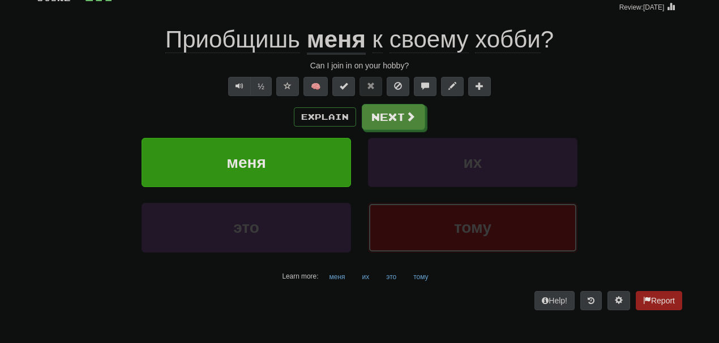 The height and width of the screenshot is (343, 719). What do you see at coordinates (248, 87) in the screenshot?
I see `div: Text-to-speech controls` at bounding box center [248, 87].